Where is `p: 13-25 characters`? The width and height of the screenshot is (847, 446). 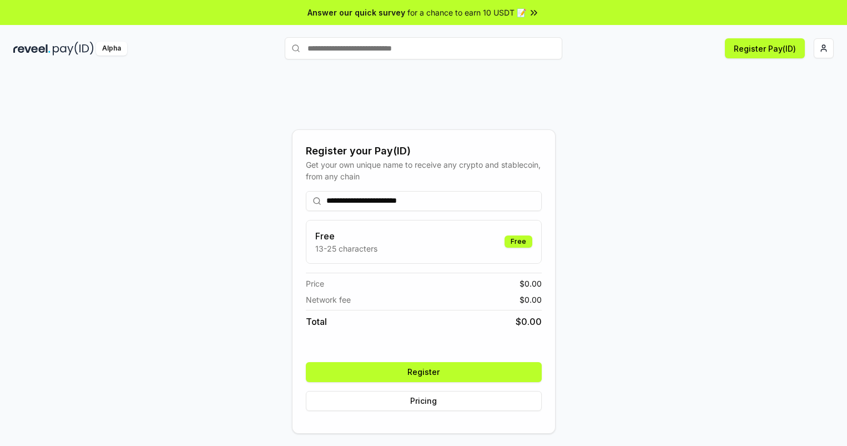 p: 13-25 characters is located at coordinates (346, 248).